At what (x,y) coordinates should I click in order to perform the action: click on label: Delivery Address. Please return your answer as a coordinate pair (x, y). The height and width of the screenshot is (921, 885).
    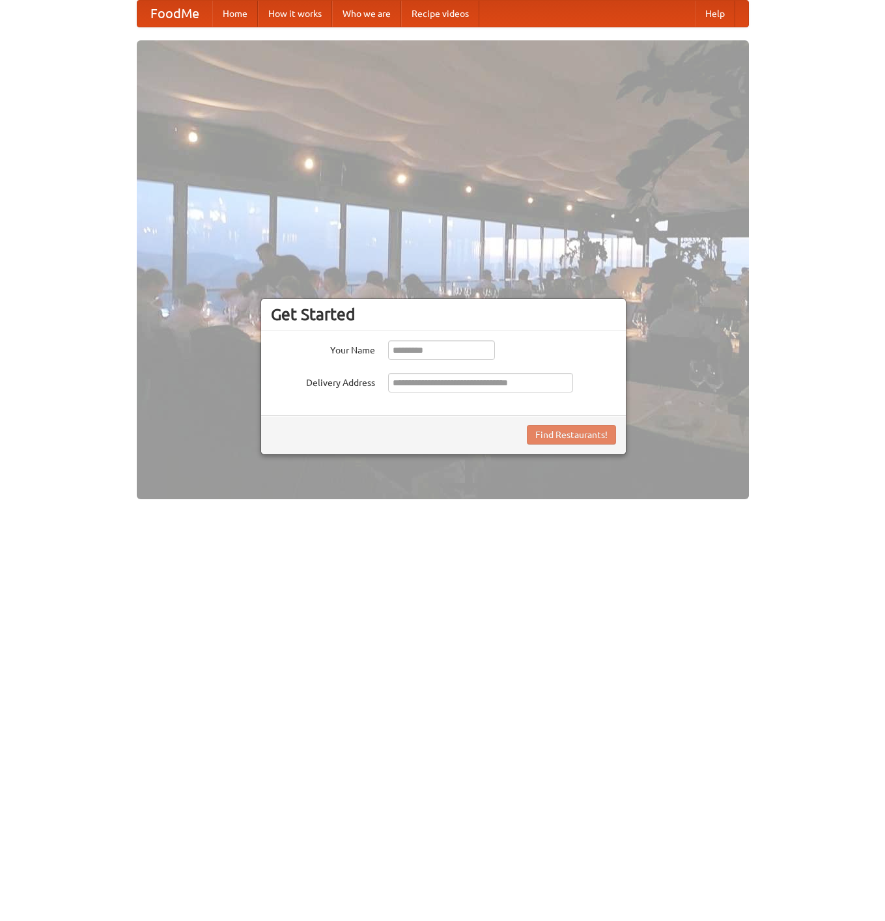
    Looking at the image, I should click on (323, 381).